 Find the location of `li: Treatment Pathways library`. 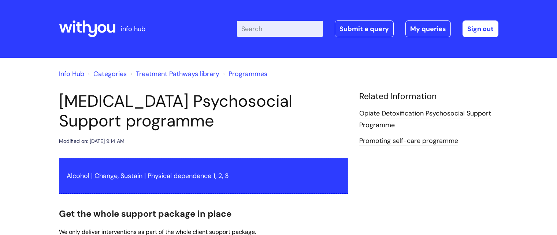

li: Treatment Pathways library is located at coordinates (174, 74).